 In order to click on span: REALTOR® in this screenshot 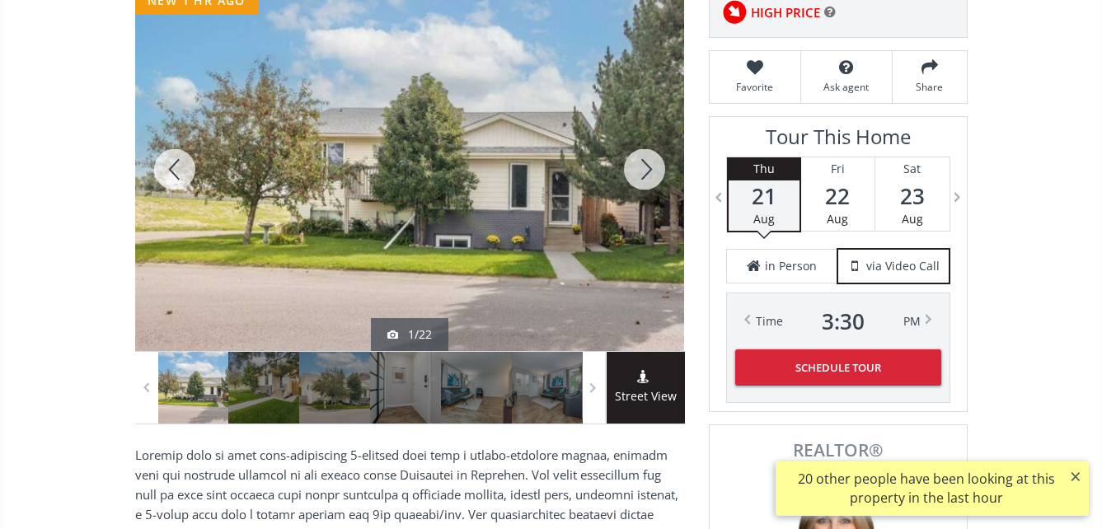, I will do `click(838, 450)`.